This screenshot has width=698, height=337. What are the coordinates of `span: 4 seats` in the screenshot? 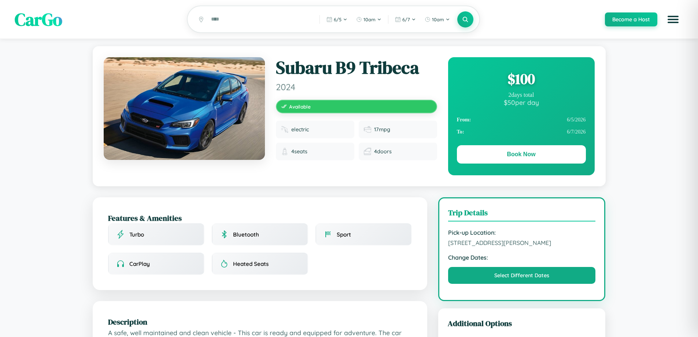 It's located at (299, 151).